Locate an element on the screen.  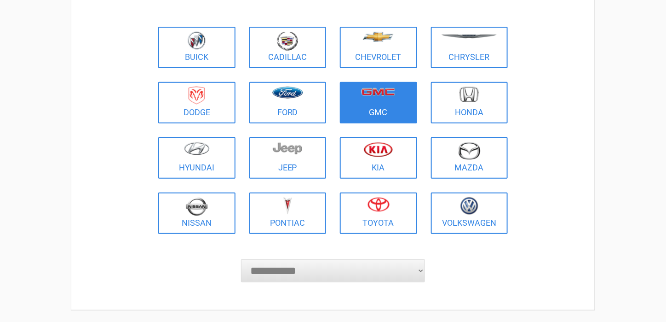
a: GMC is located at coordinates (379, 103).